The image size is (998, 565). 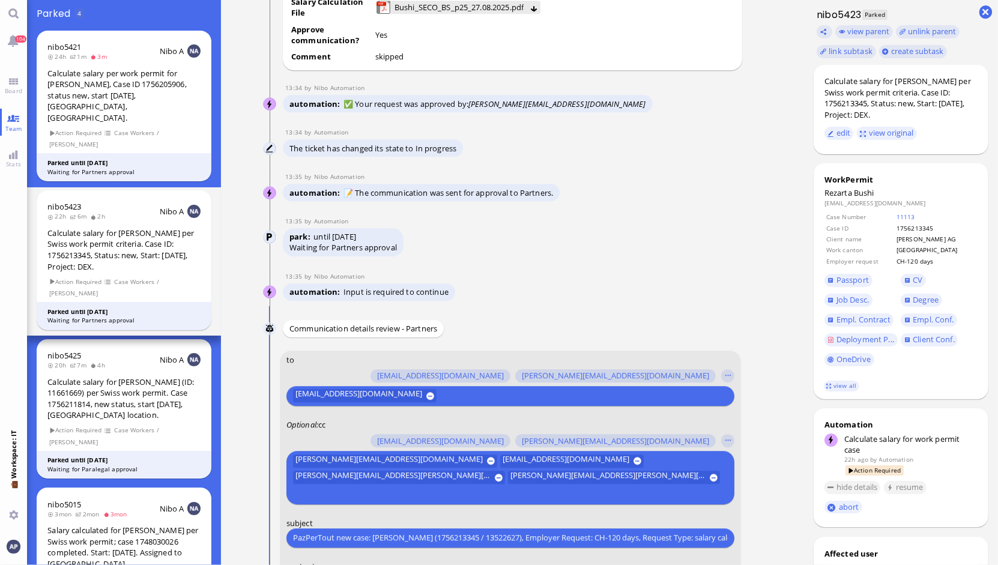 What do you see at coordinates (859, 320) in the screenshot?
I see `a: Empl. Contract` at bounding box center [859, 320].